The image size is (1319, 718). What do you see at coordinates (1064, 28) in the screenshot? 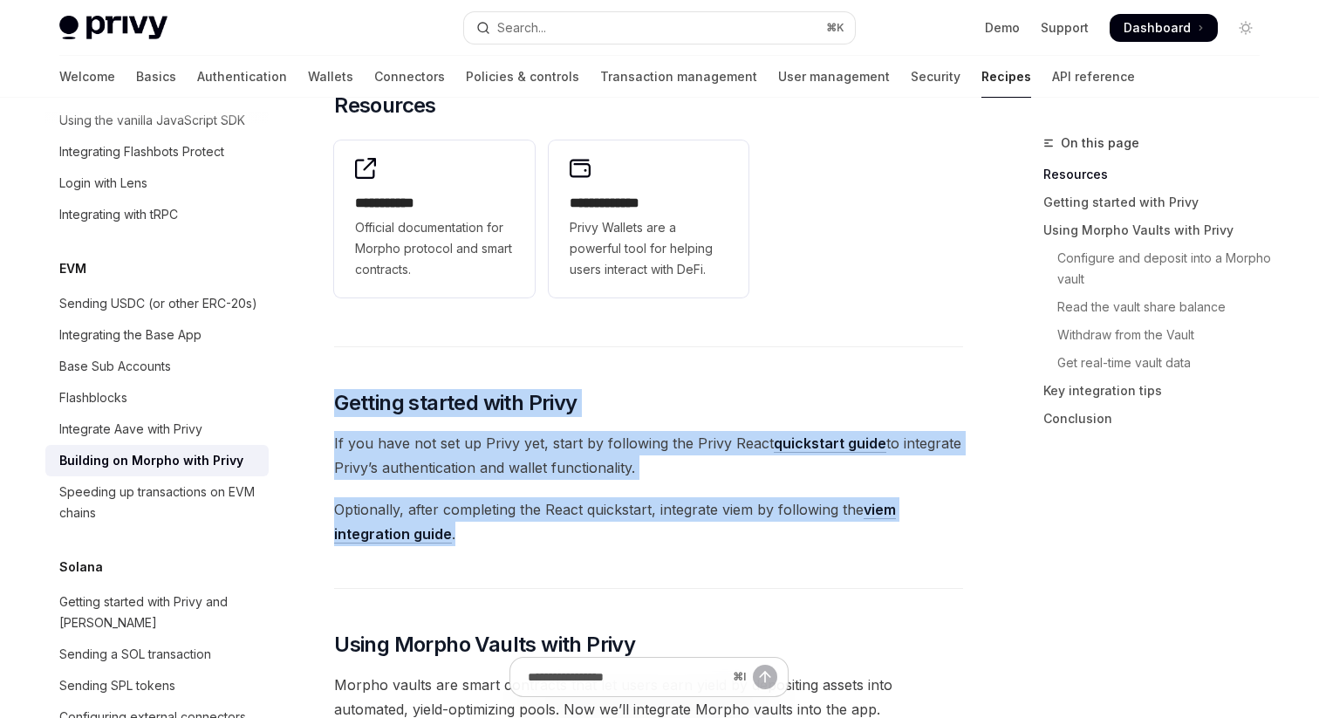
I see `a: Support` at bounding box center [1064, 28].